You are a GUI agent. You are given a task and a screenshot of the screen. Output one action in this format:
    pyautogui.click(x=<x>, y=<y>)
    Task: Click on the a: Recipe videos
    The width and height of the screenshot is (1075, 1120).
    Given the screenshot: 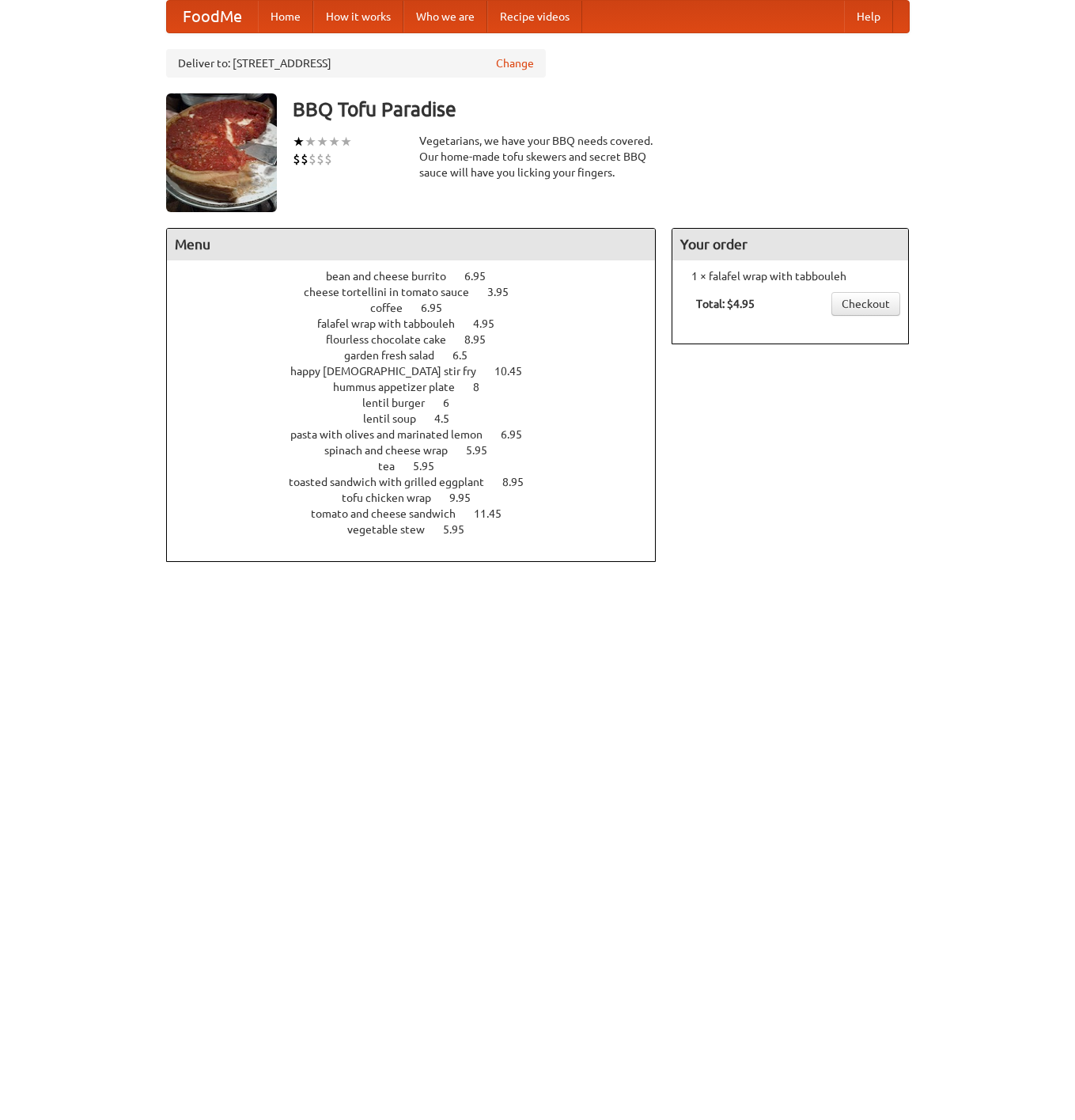 What is the action you would take?
    pyautogui.click(x=535, y=17)
    